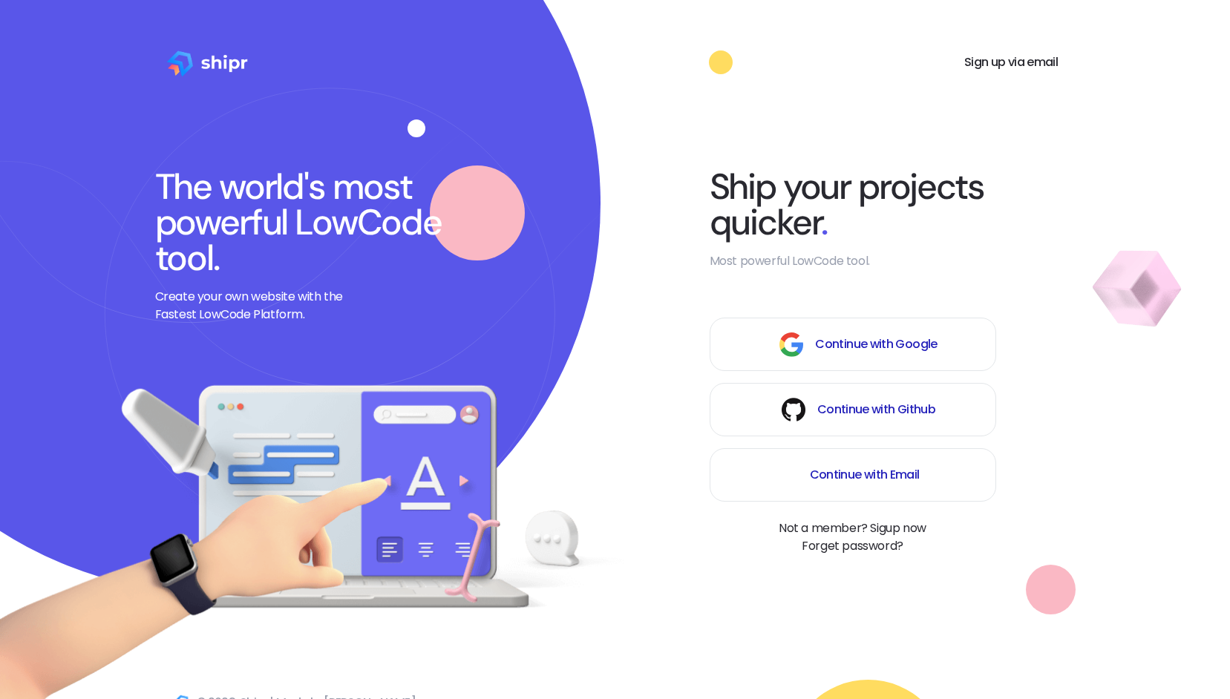 The image size is (1230, 699). Describe the element at coordinates (853, 261) in the screenshot. I see `div: Most powerful LowCode tool.` at that location.